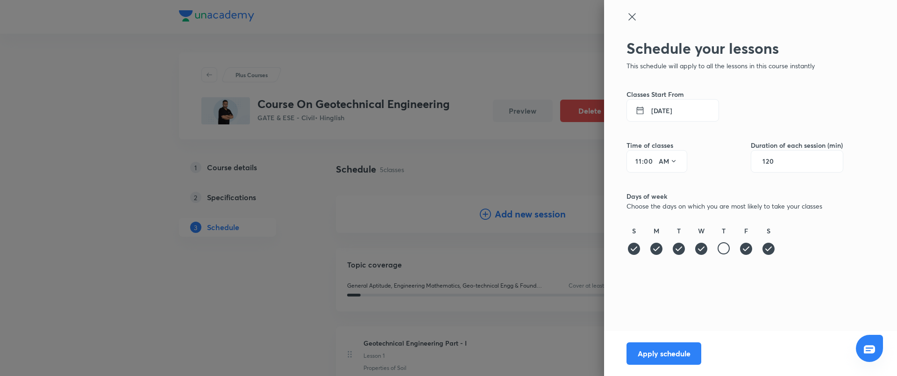  Describe the element at coordinates (746, 230) in the screenshot. I see `h6: F` at that location.